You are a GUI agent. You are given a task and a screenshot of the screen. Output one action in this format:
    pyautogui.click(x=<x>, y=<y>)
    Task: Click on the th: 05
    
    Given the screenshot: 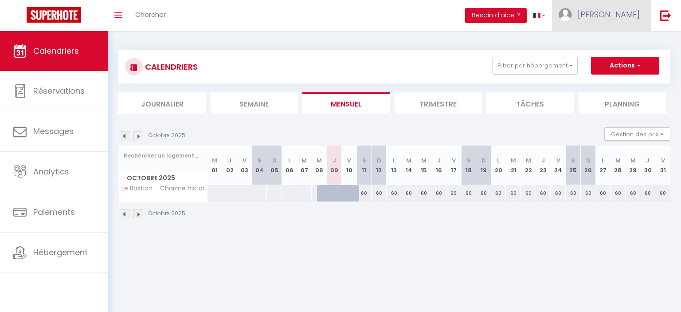 What is the action you would take?
    pyautogui.click(x=275, y=165)
    